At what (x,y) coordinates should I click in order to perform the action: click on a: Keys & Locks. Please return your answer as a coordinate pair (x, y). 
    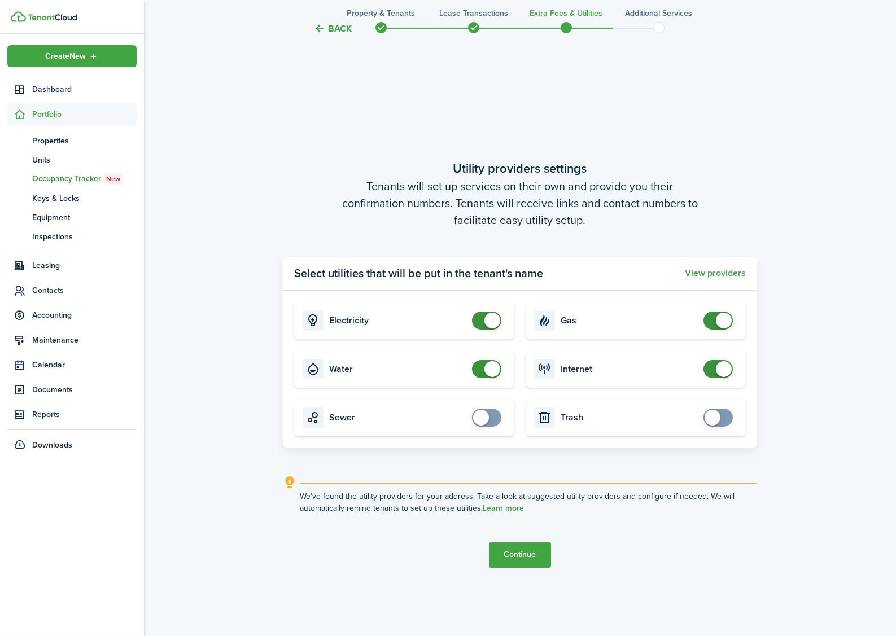
    Looking at the image, I should click on (72, 198).